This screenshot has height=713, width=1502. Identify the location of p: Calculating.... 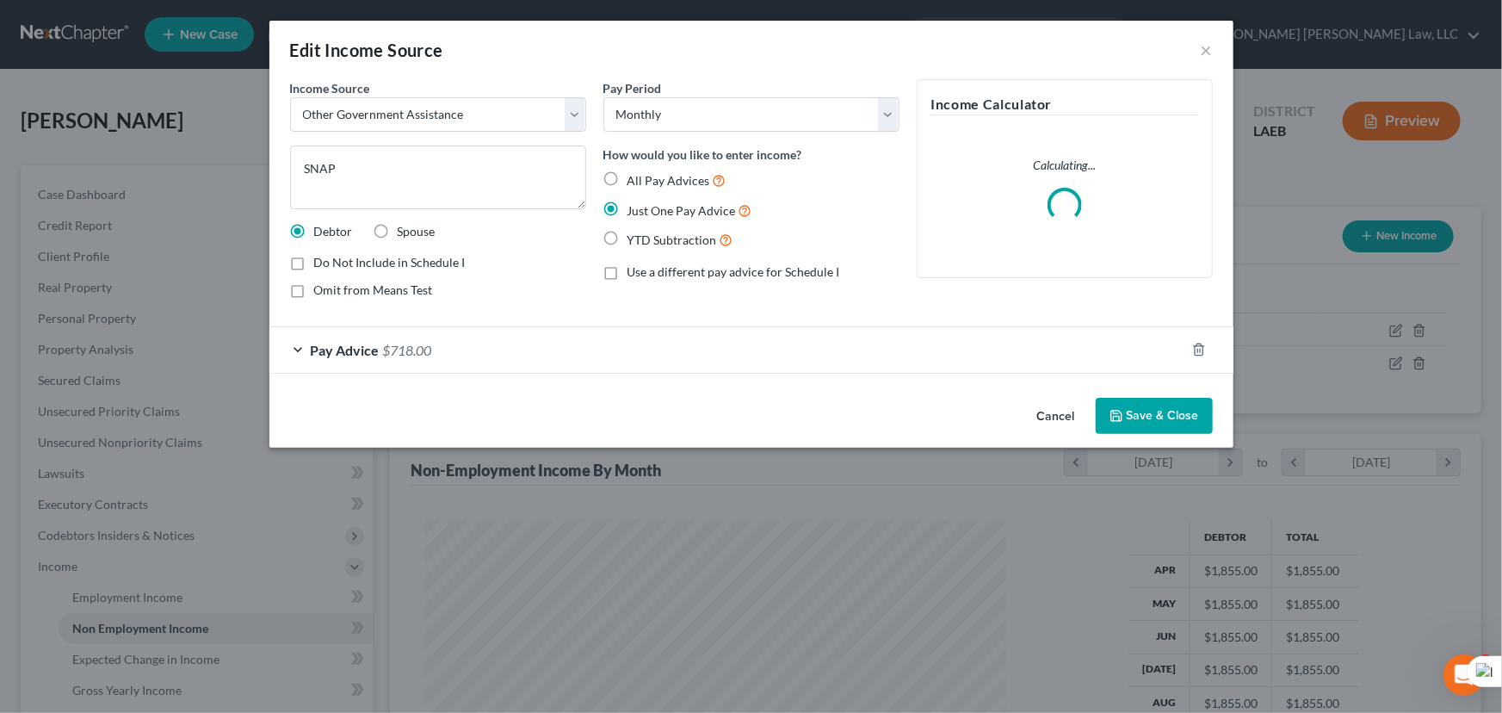
(1065, 165).